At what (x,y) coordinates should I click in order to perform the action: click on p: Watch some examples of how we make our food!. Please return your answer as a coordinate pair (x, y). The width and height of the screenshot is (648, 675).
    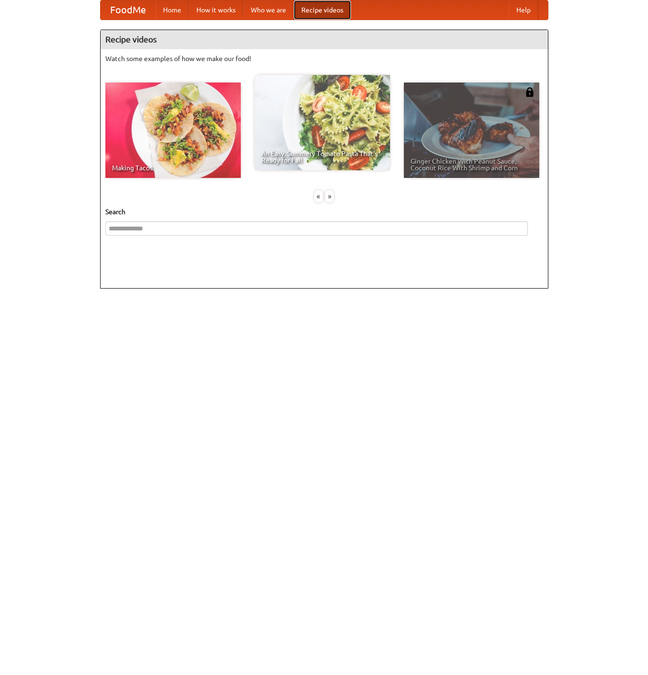
    Looking at the image, I should click on (324, 59).